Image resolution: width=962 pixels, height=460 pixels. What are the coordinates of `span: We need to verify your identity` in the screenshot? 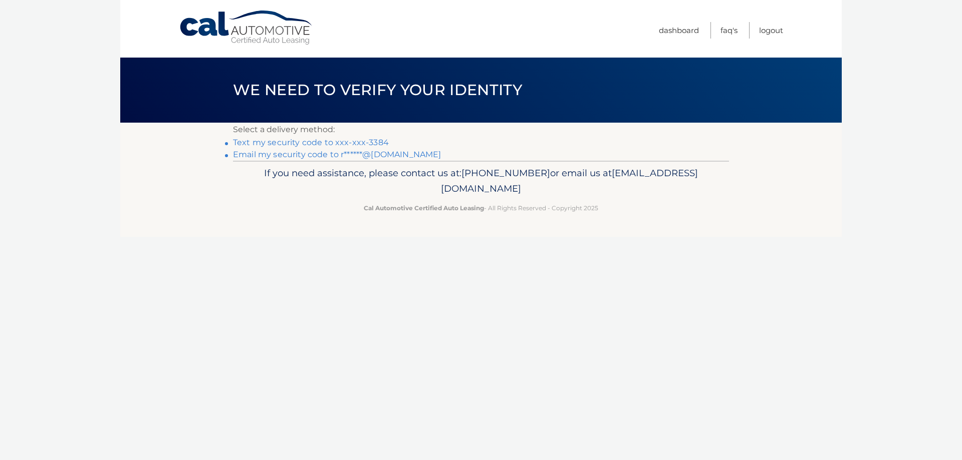 It's located at (377, 90).